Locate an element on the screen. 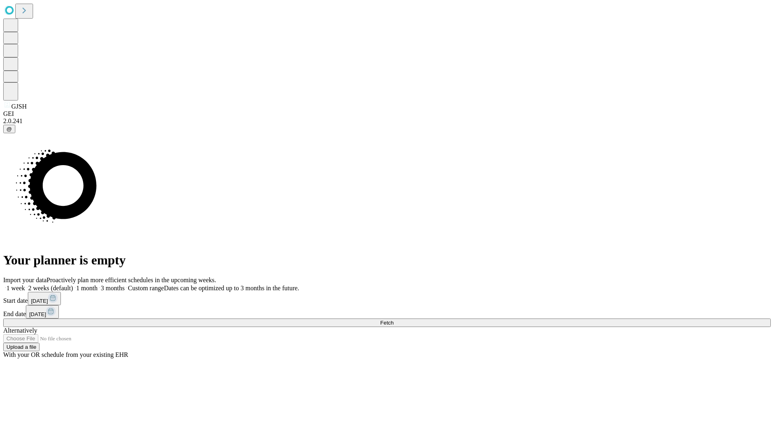 The width and height of the screenshot is (774, 436). span: GJSH is located at coordinates (19, 106).